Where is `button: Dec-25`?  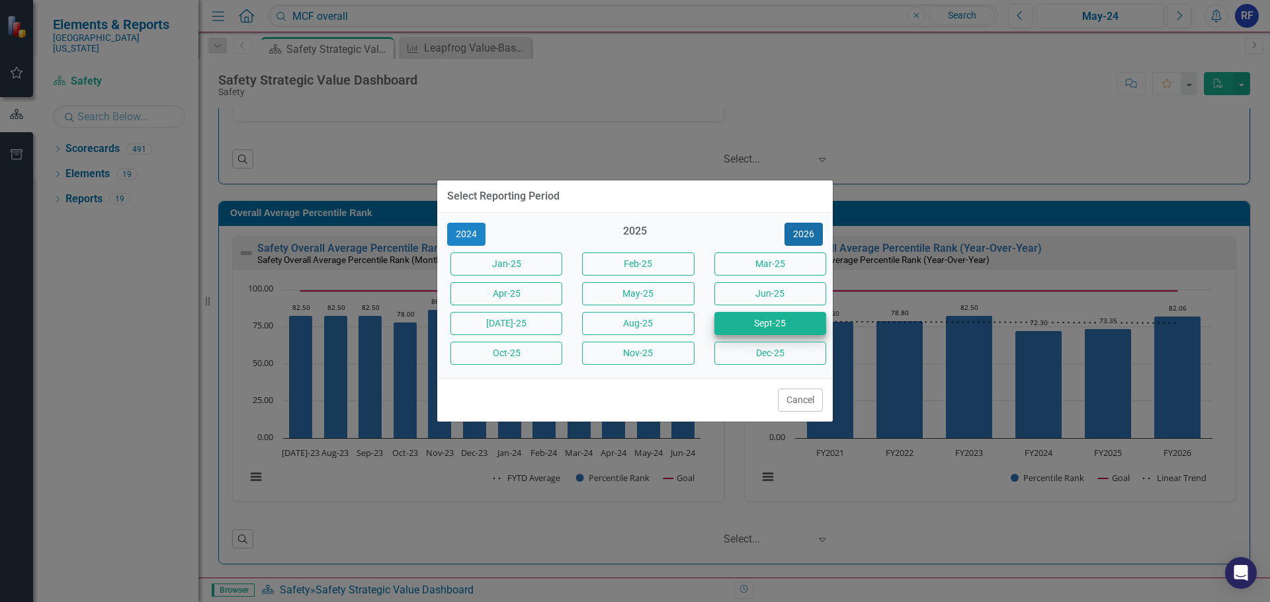 button: Dec-25 is located at coordinates (770, 353).